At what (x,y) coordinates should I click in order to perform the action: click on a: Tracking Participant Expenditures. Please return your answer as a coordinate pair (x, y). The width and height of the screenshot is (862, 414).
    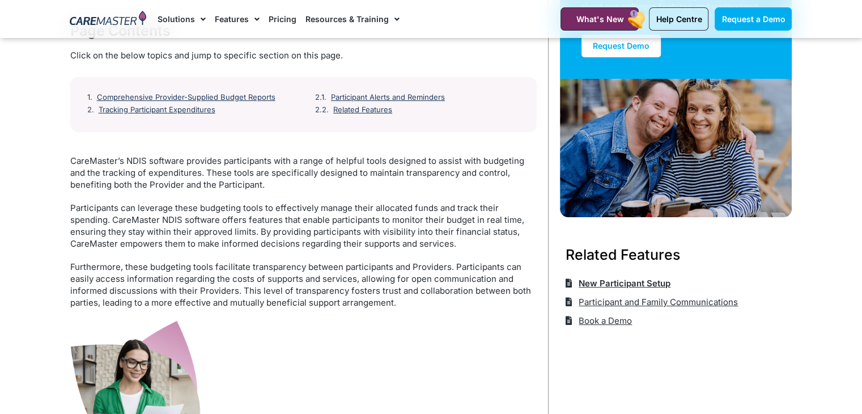
    Looking at the image, I should click on (157, 110).